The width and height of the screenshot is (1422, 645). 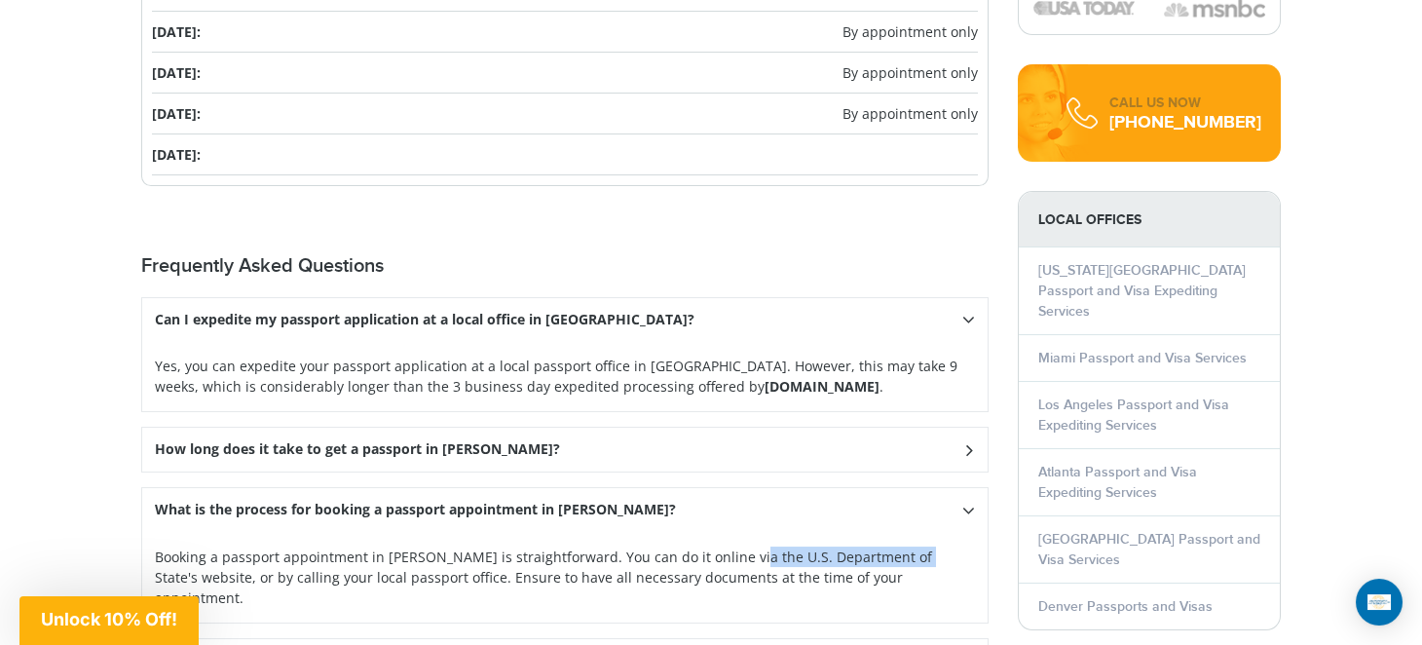 What do you see at coordinates (1379, 602) in the screenshot?
I see `div: Open Intercom Messenger` at bounding box center [1379, 602].